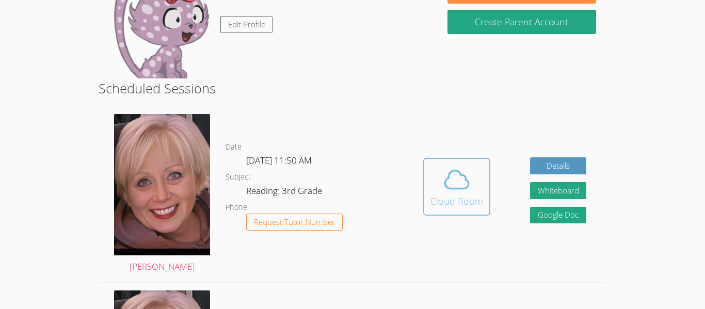 The height and width of the screenshot is (309, 705). What do you see at coordinates (558, 190) in the screenshot?
I see `button: Whiteboard` at bounding box center [558, 190].